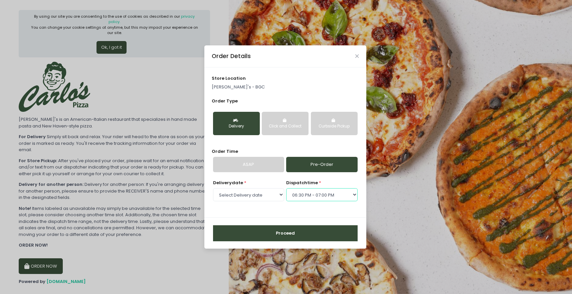 The height and width of the screenshot is (294, 572). I want to click on button: Delivery, so click(237, 124).